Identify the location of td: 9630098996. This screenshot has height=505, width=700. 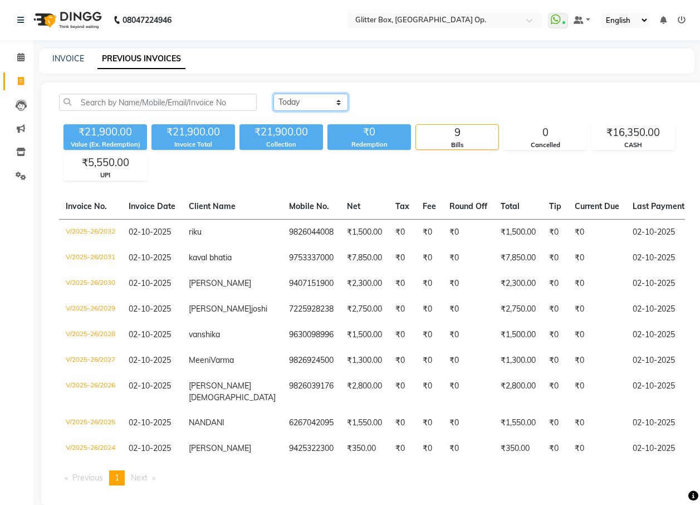
(311, 335).